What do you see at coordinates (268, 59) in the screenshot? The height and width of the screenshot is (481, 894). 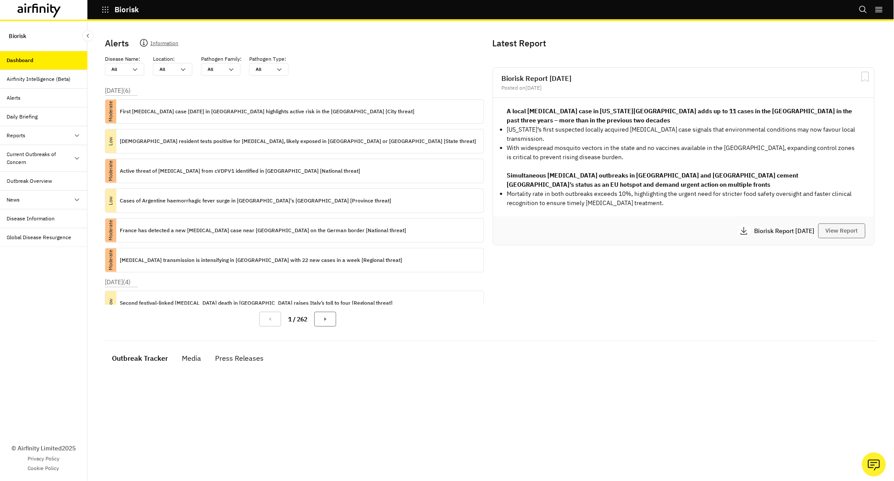 I see `p: Pathogen Type :` at bounding box center [268, 59].